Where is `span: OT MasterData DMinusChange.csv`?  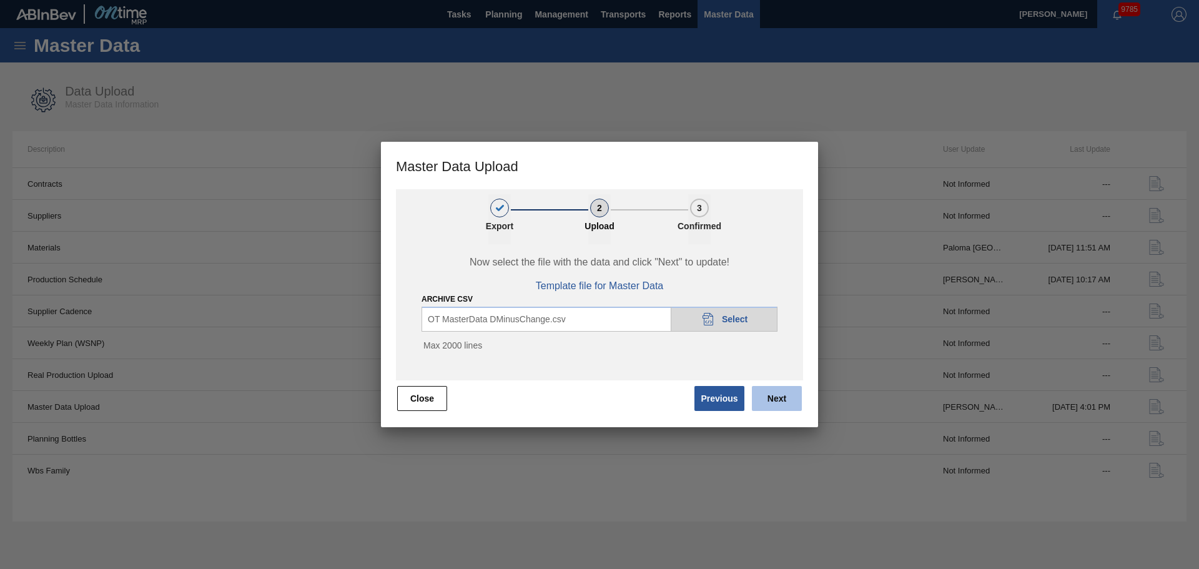
span: OT MasterData DMinusChange.csv is located at coordinates (497, 319).